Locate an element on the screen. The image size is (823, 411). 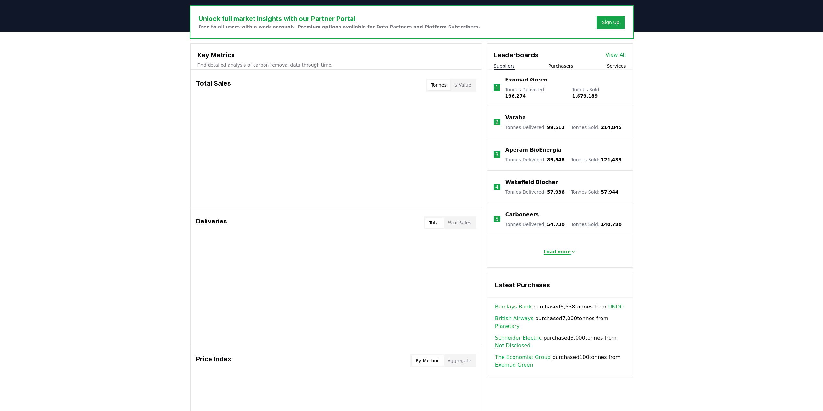
p: Load more is located at coordinates (557, 252).